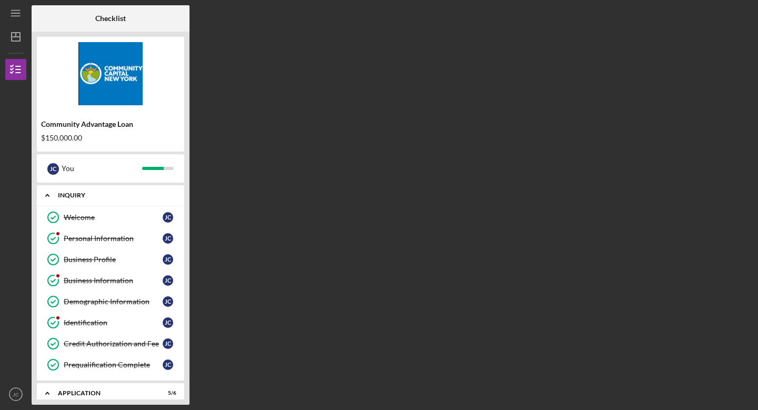  Describe the element at coordinates (167, 393) in the screenshot. I see `div: 5 / 6` at that location.